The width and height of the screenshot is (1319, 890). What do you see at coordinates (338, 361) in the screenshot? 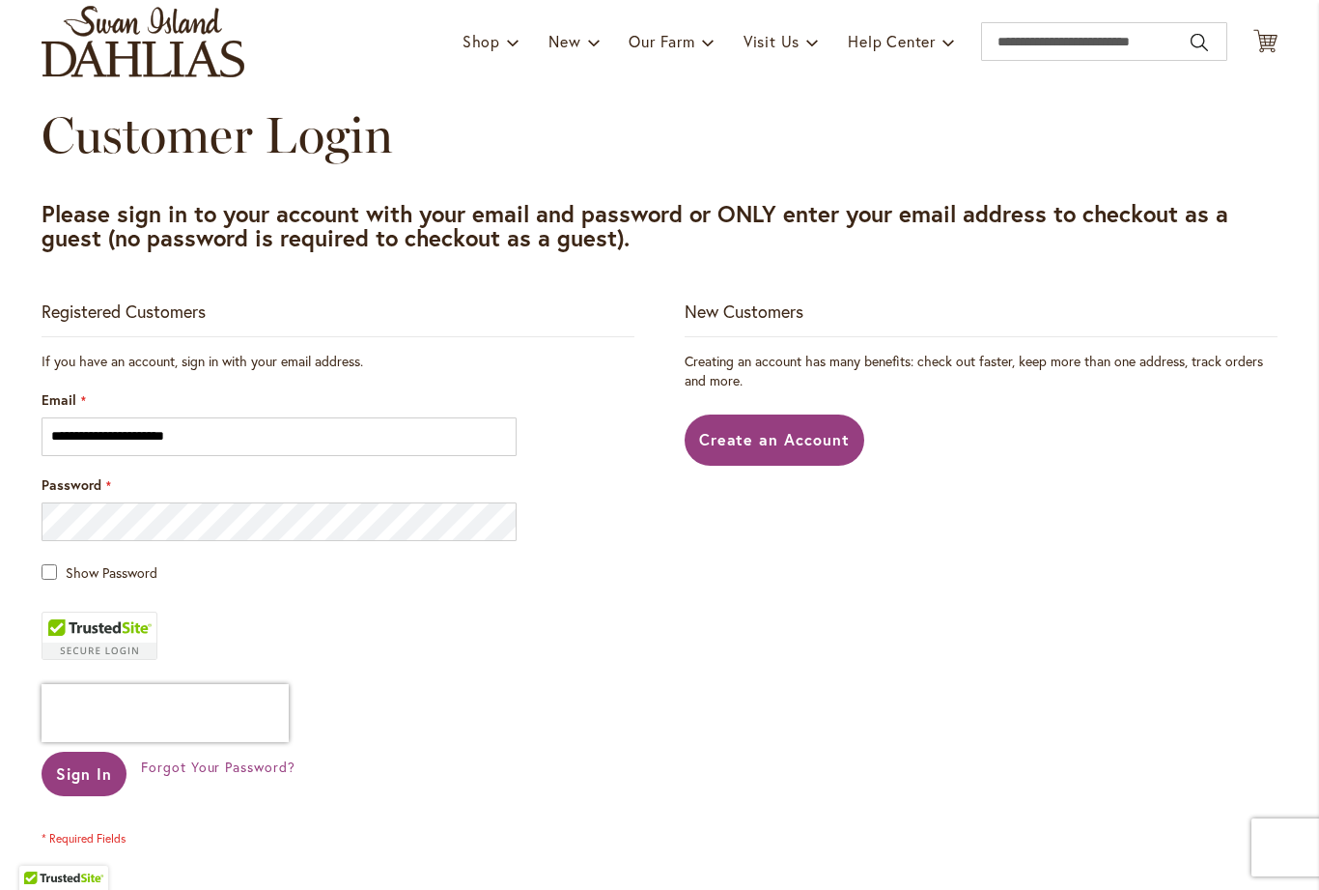
I see `div: If you have an account, sign in with your email address.` at bounding box center [338, 361].